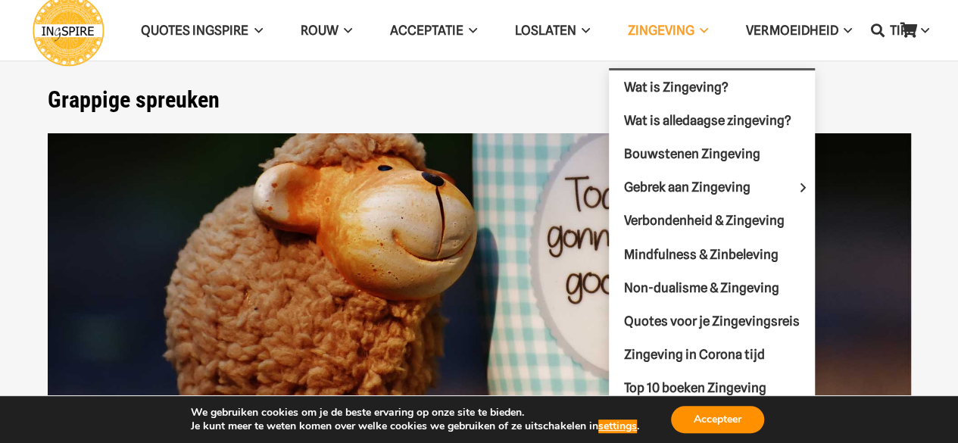 This screenshot has height=443, width=958. I want to click on span: Wat is Zingeving?, so click(676, 86).